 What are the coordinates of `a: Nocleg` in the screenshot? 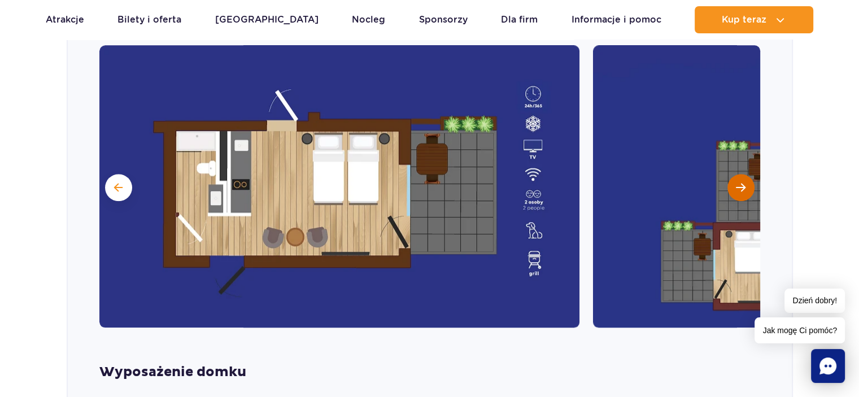 It's located at (368, 20).